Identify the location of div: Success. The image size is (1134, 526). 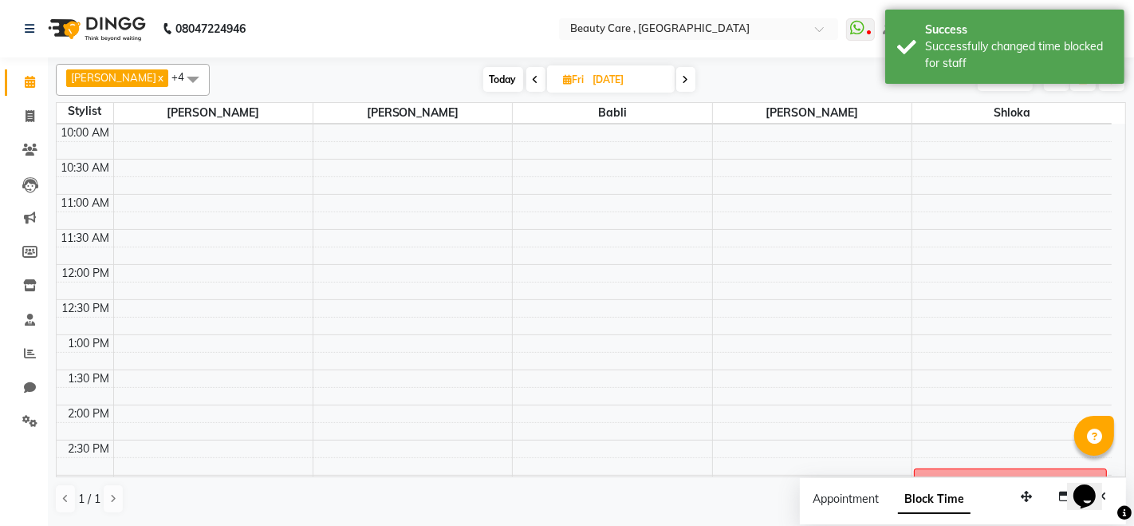
(1019, 30).